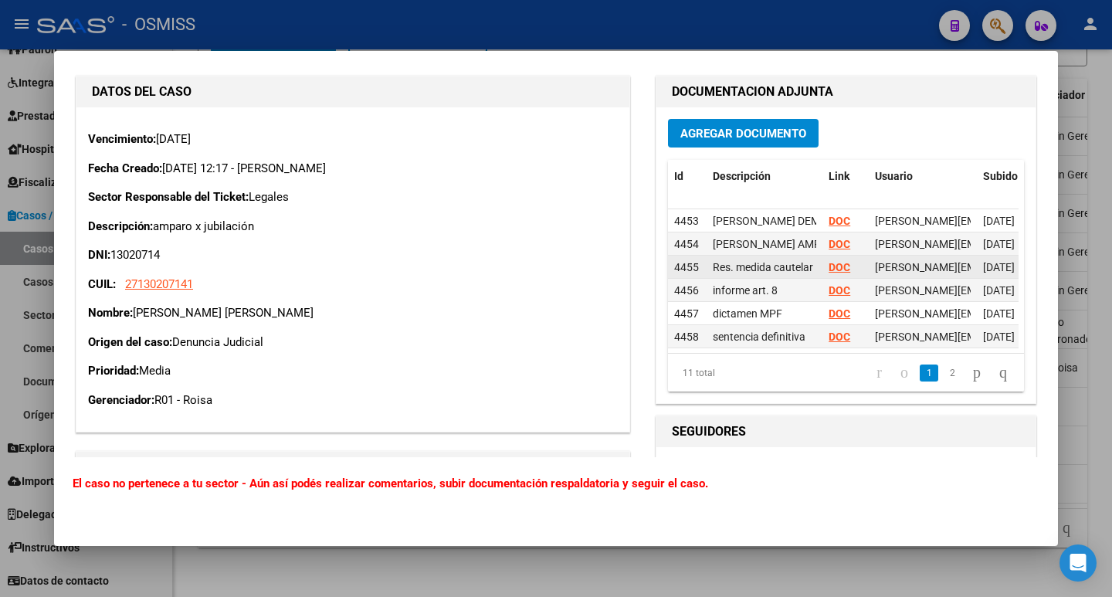  I want to click on span: Descripción, so click(741, 176).